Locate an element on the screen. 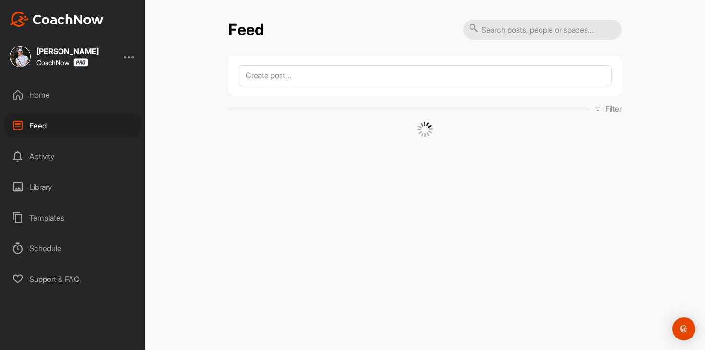  div: CoachNow is located at coordinates (62, 62).